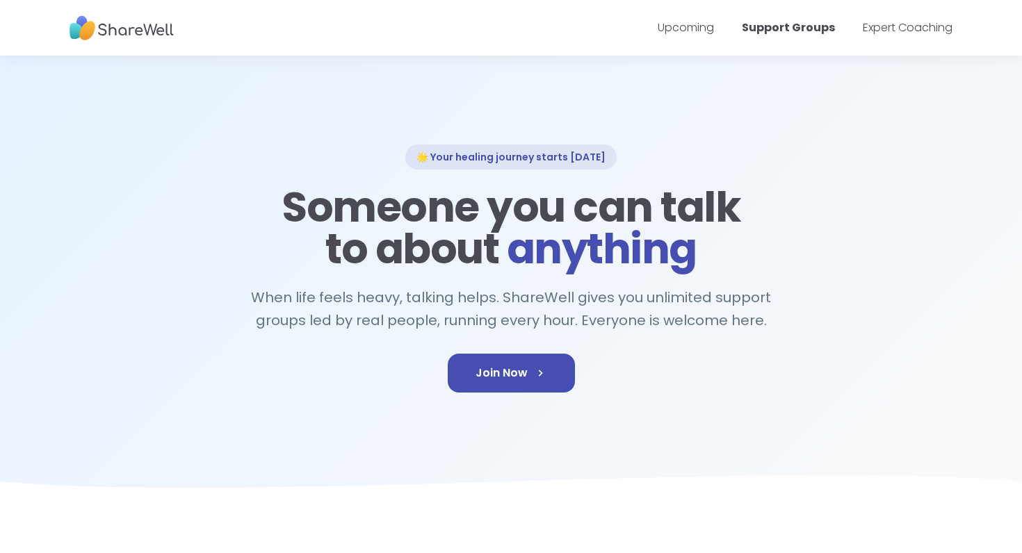  What do you see at coordinates (511, 373) in the screenshot?
I see `a: Join Now` at bounding box center [511, 373].